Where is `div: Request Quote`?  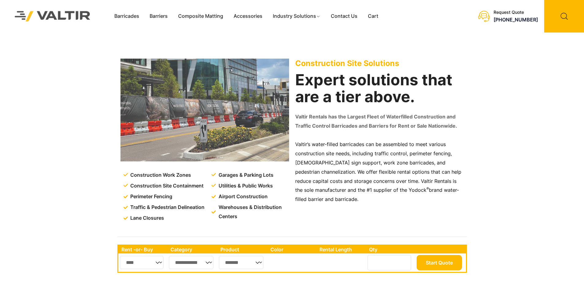
div: Request Quote is located at coordinates (516, 12).